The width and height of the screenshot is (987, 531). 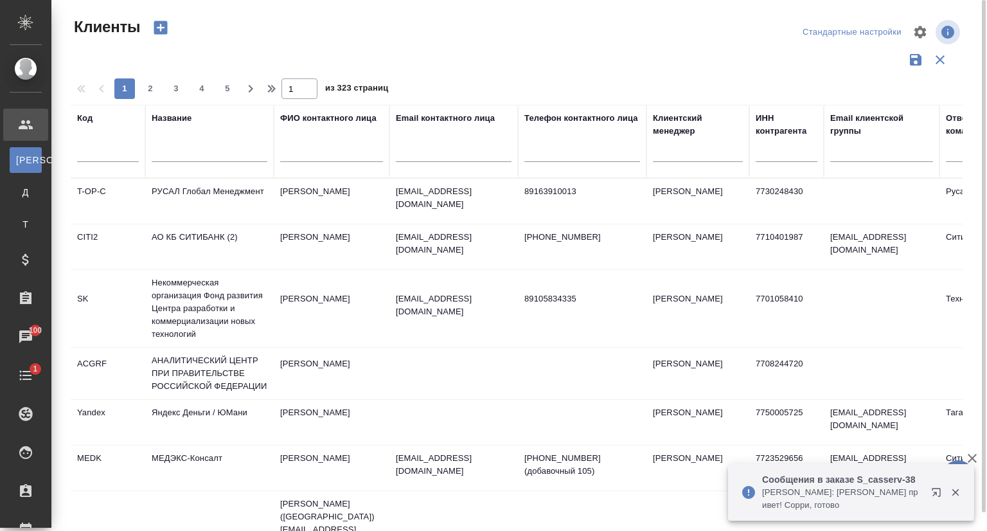 What do you see at coordinates (35, 330) in the screenshot?
I see `span: 100` at bounding box center [35, 330].